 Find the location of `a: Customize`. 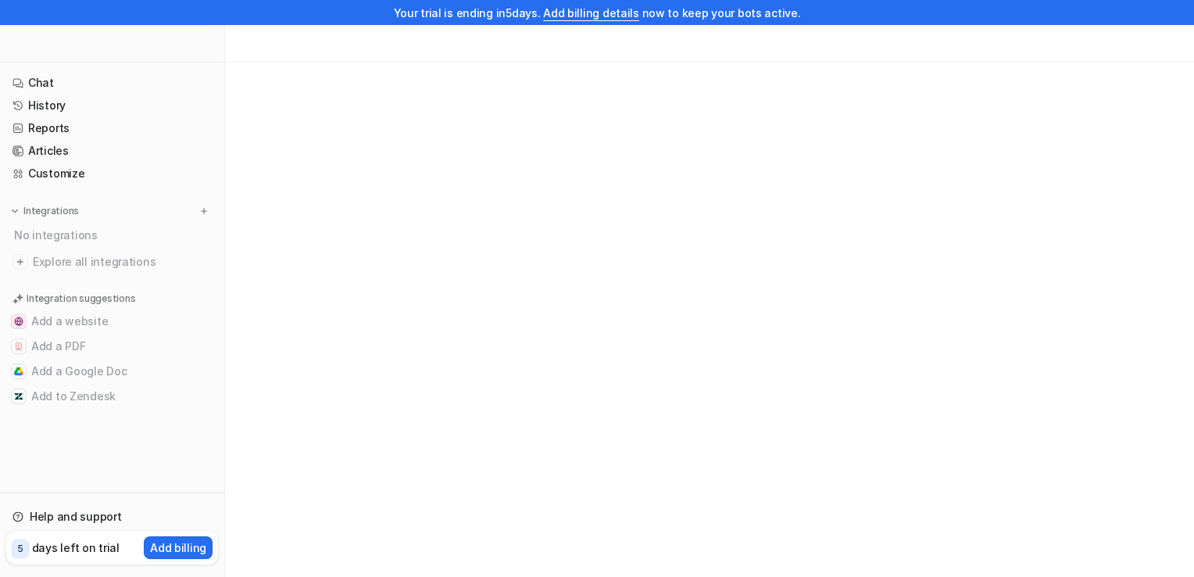

a: Customize is located at coordinates (112, 173).